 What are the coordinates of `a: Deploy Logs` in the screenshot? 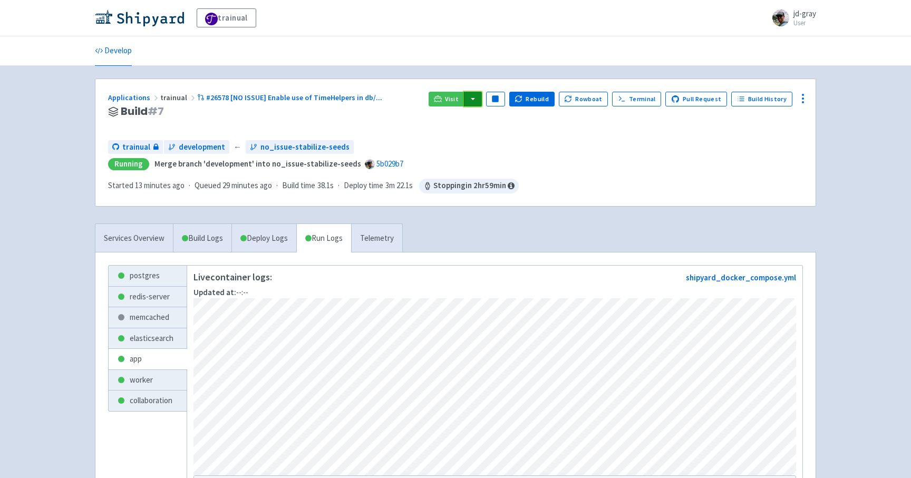 It's located at (263, 238).